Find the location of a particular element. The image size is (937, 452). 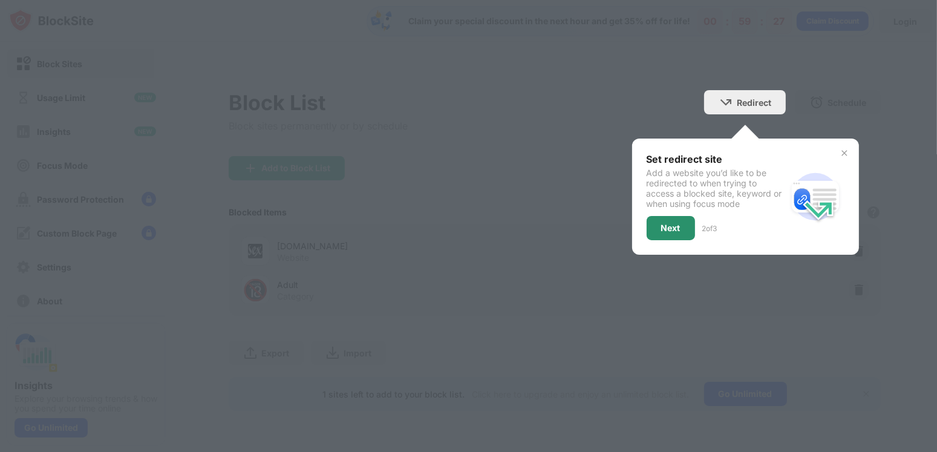

img: x-button.svg is located at coordinates (844, 153).